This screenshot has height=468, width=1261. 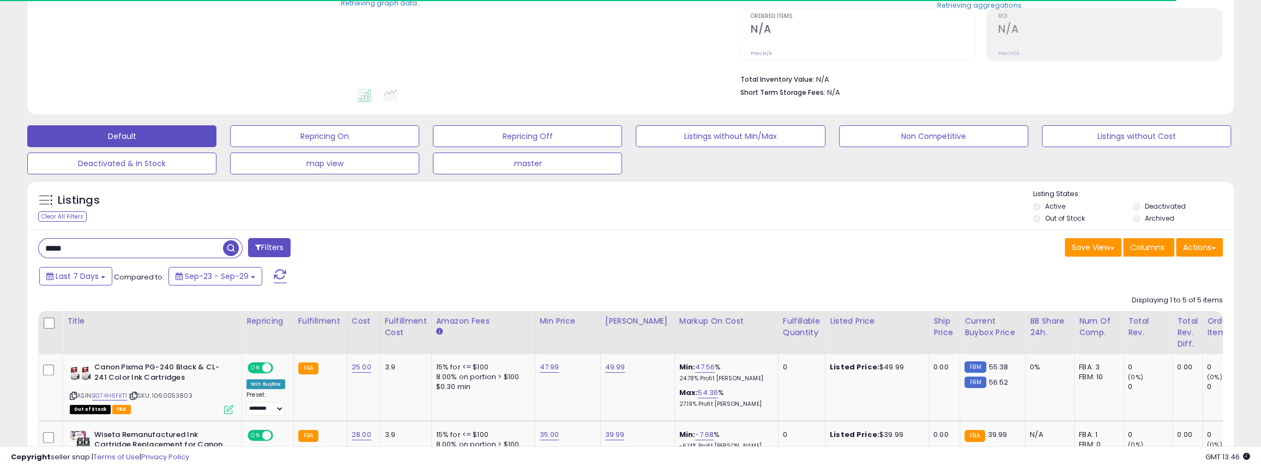 What do you see at coordinates (324, 164) in the screenshot?
I see `button: map view` at bounding box center [324, 164].